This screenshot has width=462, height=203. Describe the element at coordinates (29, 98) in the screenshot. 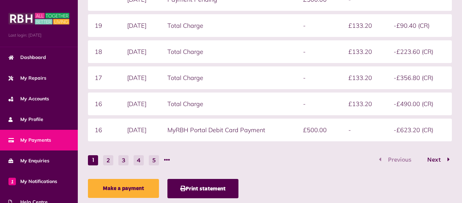

I see `span: My Accounts` at that location.